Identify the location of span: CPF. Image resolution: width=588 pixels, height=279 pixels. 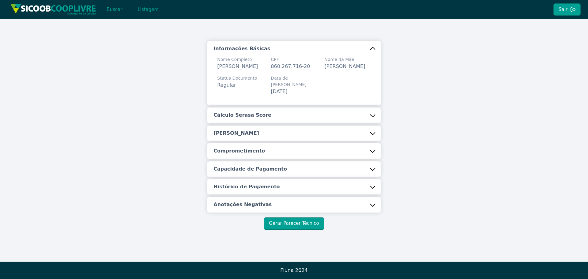
(290, 59).